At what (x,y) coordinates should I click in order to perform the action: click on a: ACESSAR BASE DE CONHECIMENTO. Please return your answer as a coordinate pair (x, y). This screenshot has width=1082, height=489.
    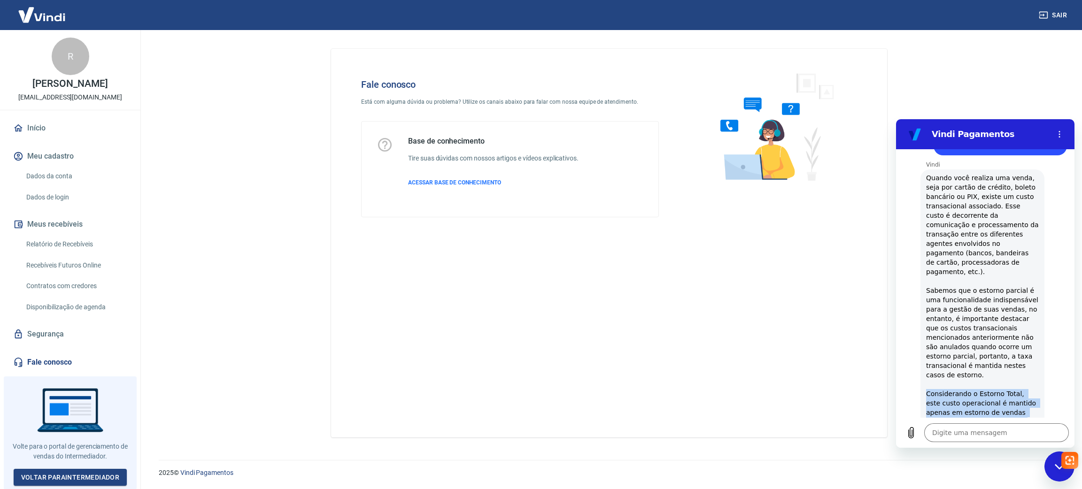
    Looking at the image, I should click on (493, 183).